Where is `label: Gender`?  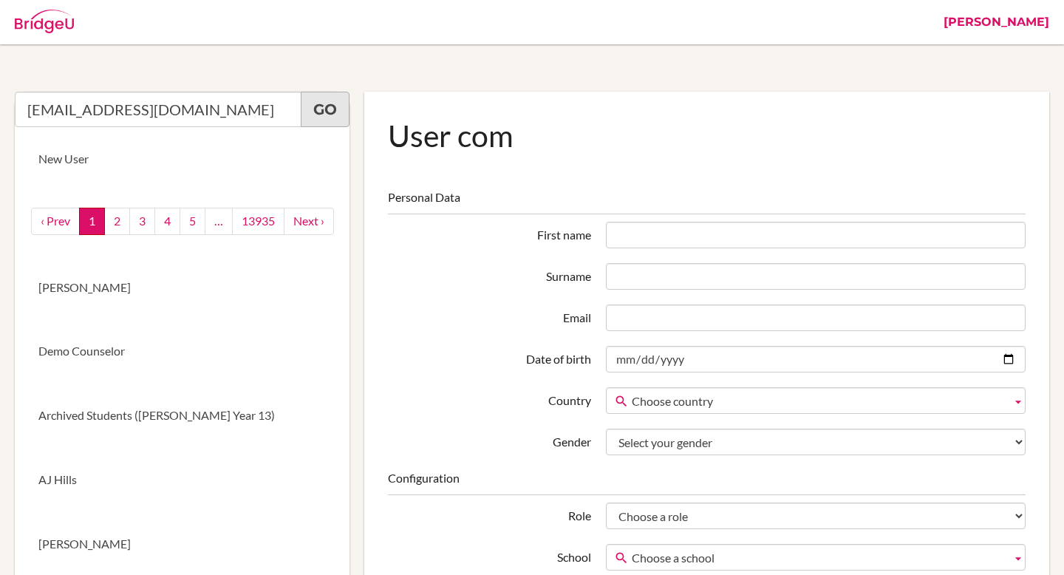 label: Gender is located at coordinates (489, 440).